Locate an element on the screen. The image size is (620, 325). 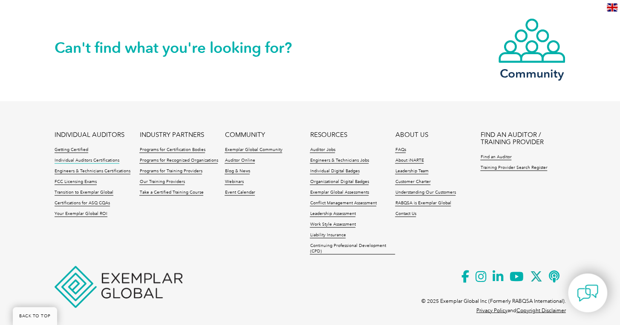
a: Customer Charter is located at coordinates (413, 182).